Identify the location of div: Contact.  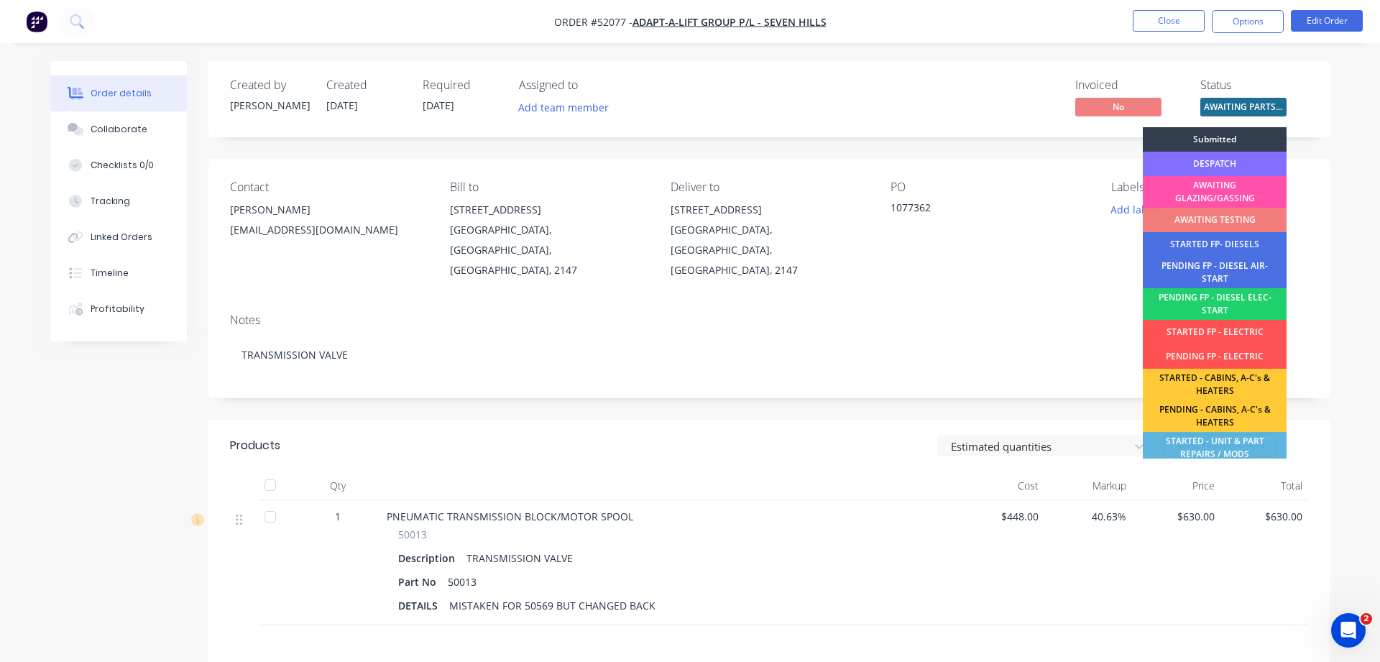
(328, 187).